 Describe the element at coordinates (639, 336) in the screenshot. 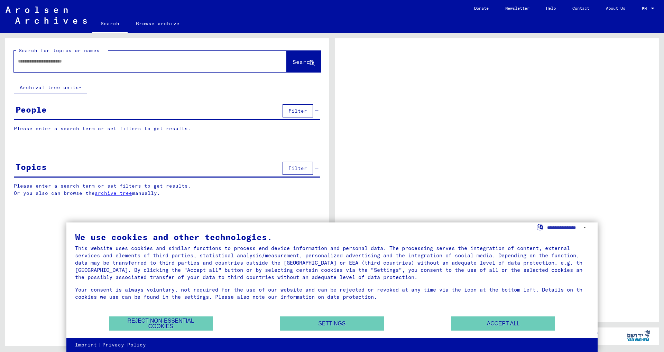

I see `img: yv_logo.png` at that location.